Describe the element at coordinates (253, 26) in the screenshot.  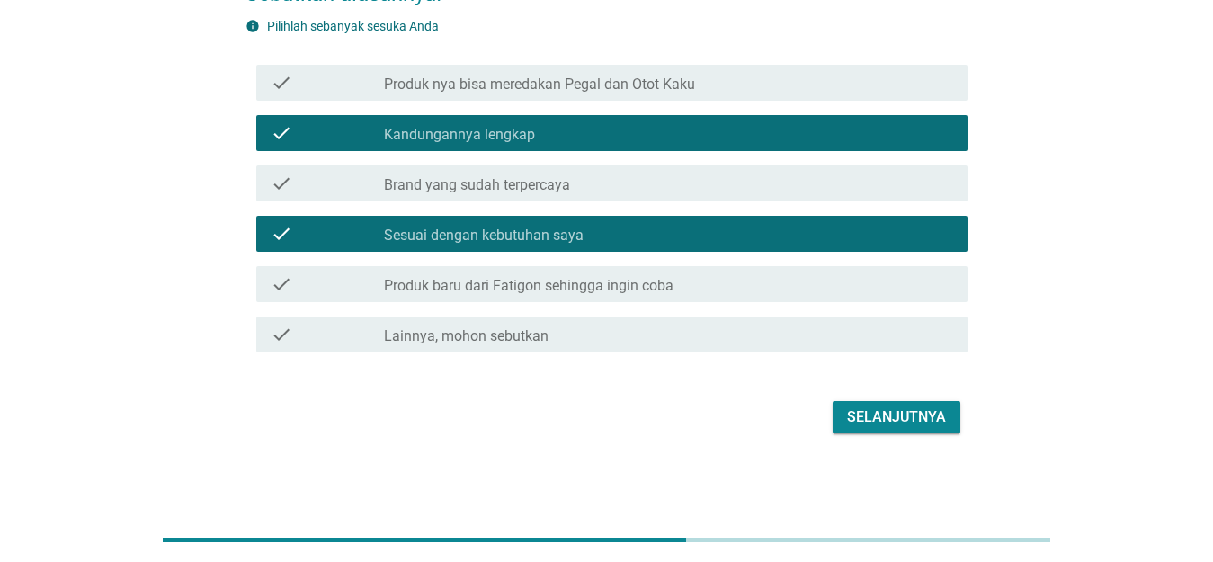
I see `i: info` at that location.